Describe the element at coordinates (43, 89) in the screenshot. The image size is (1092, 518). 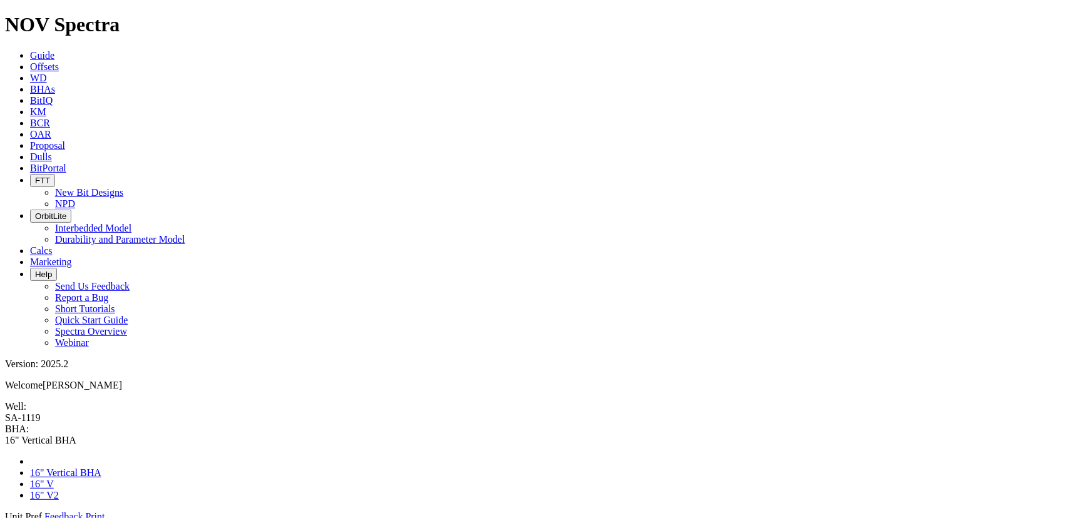
I see `a: BHAs` at that location.